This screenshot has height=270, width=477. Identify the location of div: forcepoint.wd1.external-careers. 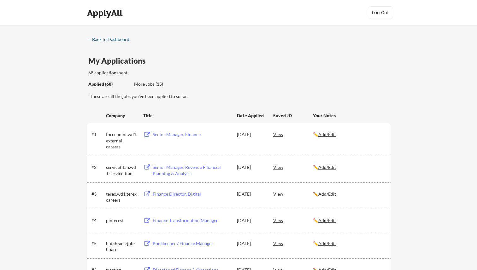
(122, 141).